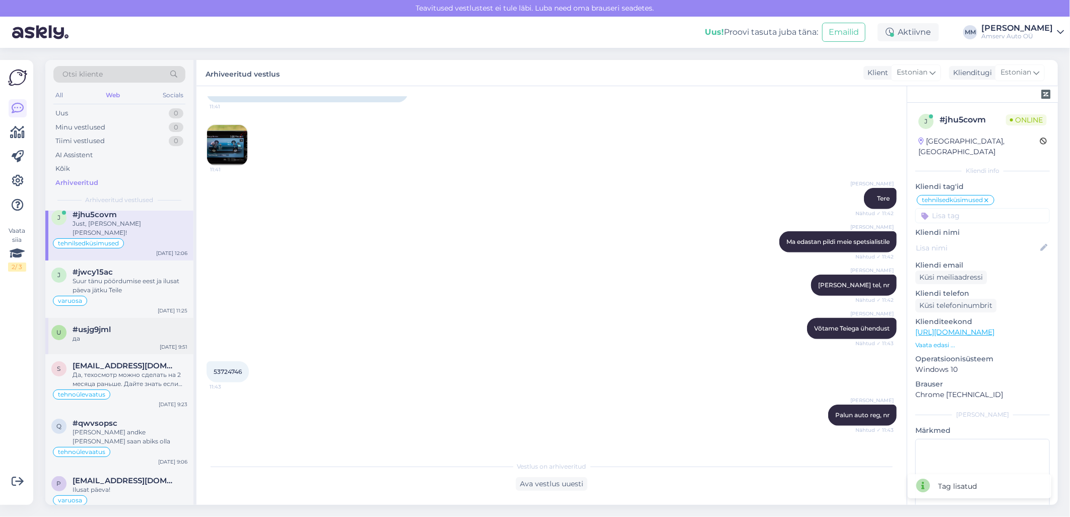 This screenshot has height=517, width=1070. Describe the element at coordinates (119, 200) in the screenshot. I see `span: Arhiveeritud vestlused` at that location.